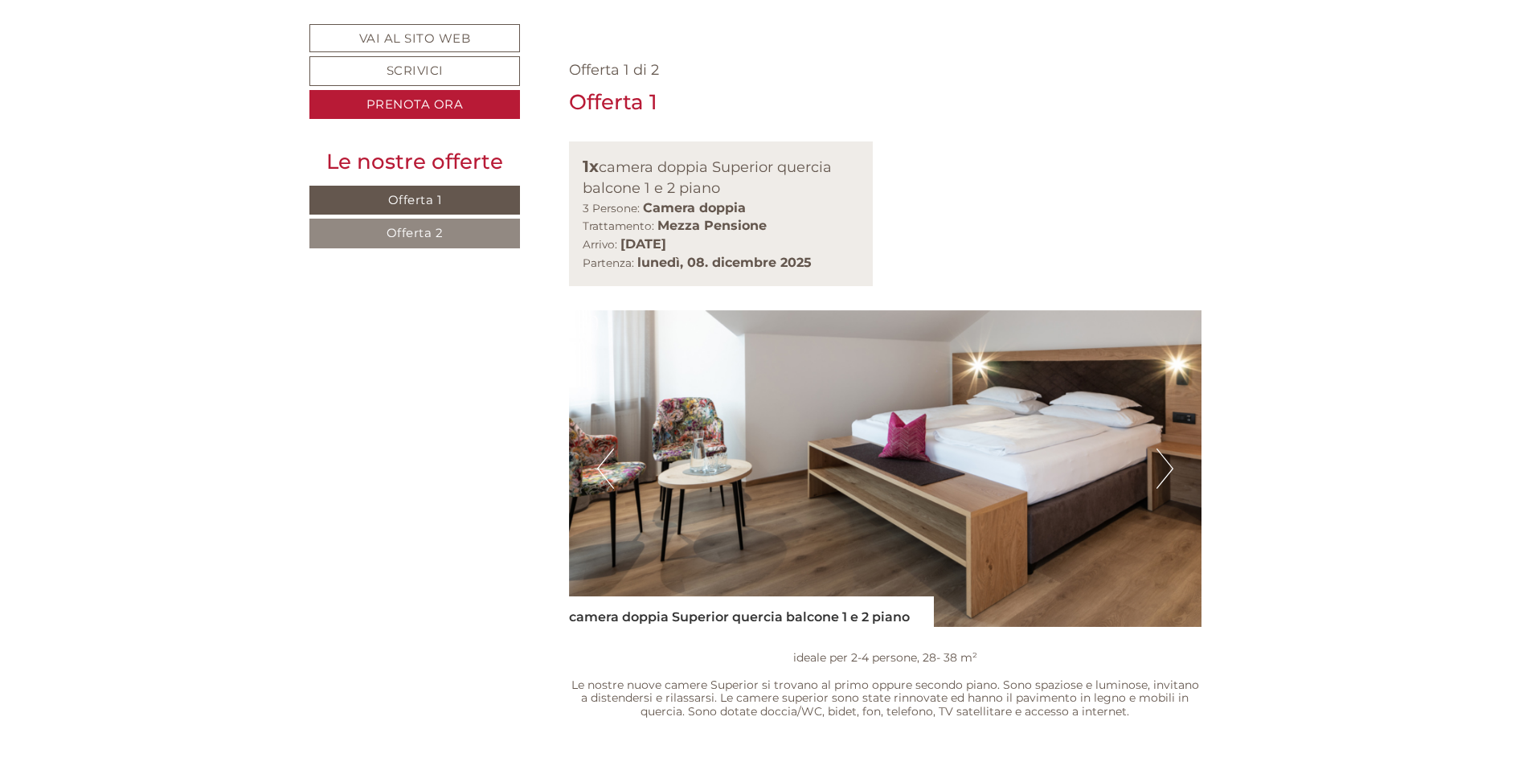 Image resolution: width=1535 pixels, height=766 pixels. Describe the element at coordinates (145, 68) in the screenshot. I see `div: Buon giorno, come possiamo aiutarla?` at that location.